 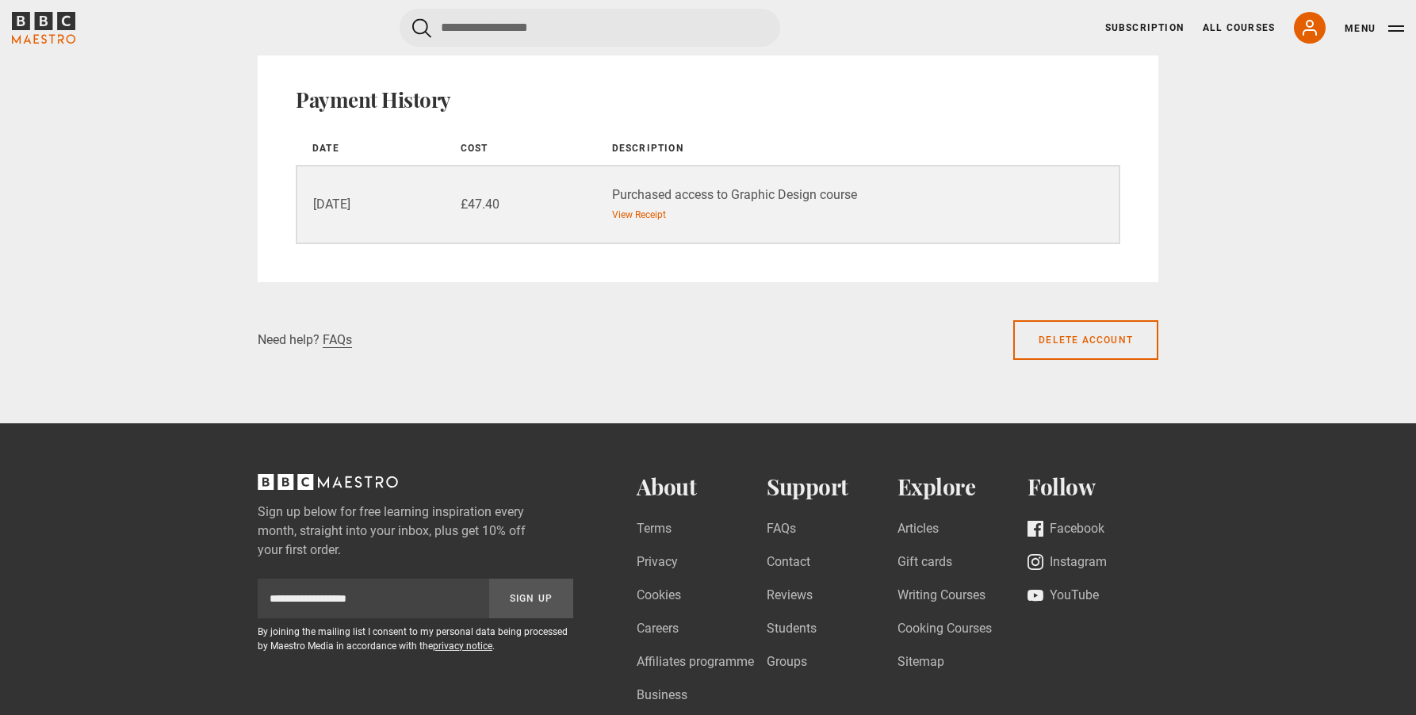 What do you see at coordinates (788, 563) in the screenshot?
I see `a: Contact` at bounding box center [788, 563].